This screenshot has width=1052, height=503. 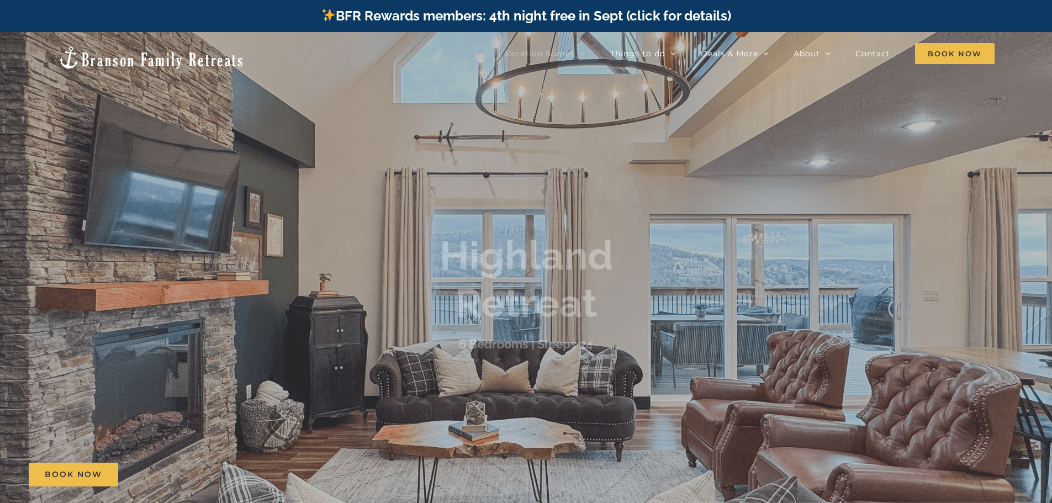 What do you see at coordinates (873, 54) in the screenshot?
I see `span: Contact` at bounding box center [873, 54].